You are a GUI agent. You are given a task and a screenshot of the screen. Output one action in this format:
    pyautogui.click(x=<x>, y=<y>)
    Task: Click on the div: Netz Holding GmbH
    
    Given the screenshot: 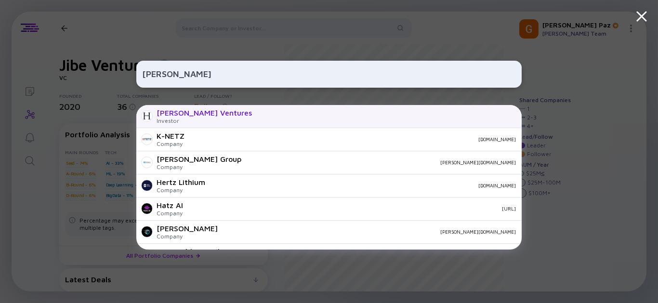 What is the action you would take?
    pyautogui.click(x=192, y=252)
    